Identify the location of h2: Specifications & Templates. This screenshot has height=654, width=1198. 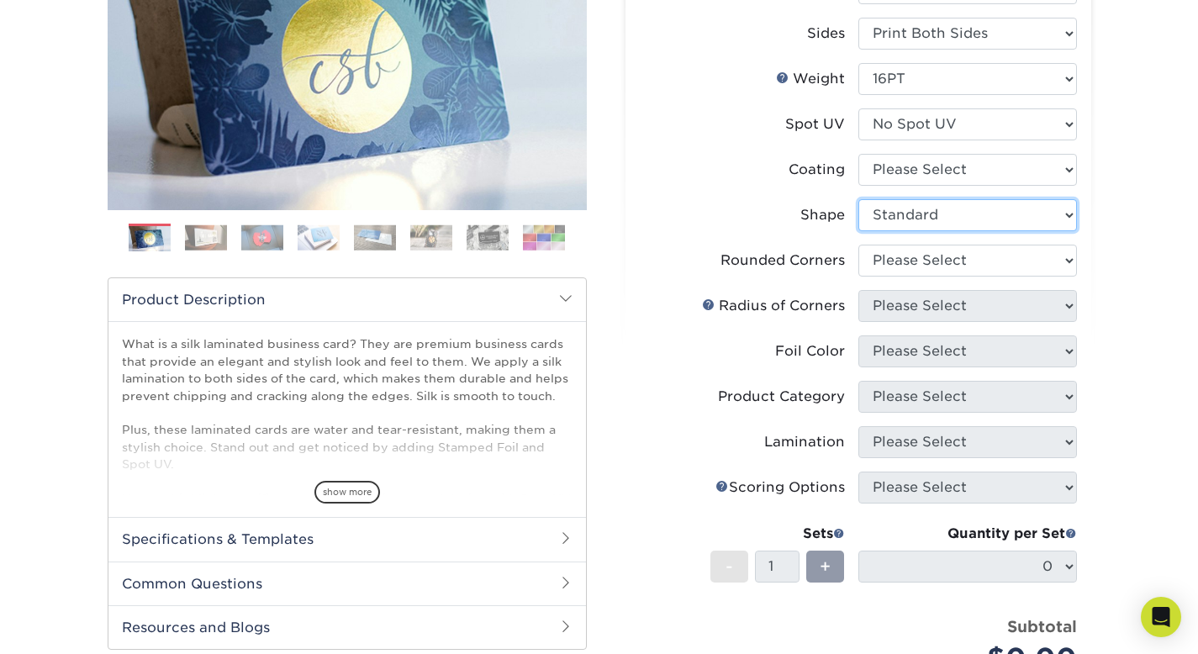
(347, 539).